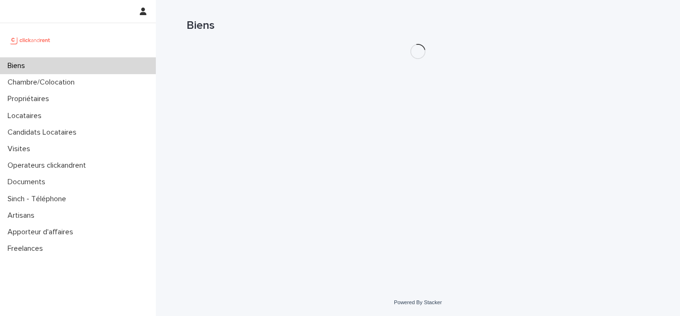 This screenshot has height=316, width=680. I want to click on p: Apporteur d'affaires, so click(42, 232).